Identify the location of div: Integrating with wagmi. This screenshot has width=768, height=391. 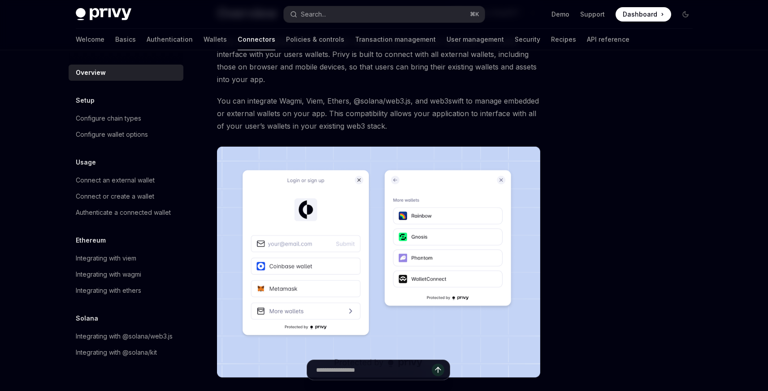
(109, 275).